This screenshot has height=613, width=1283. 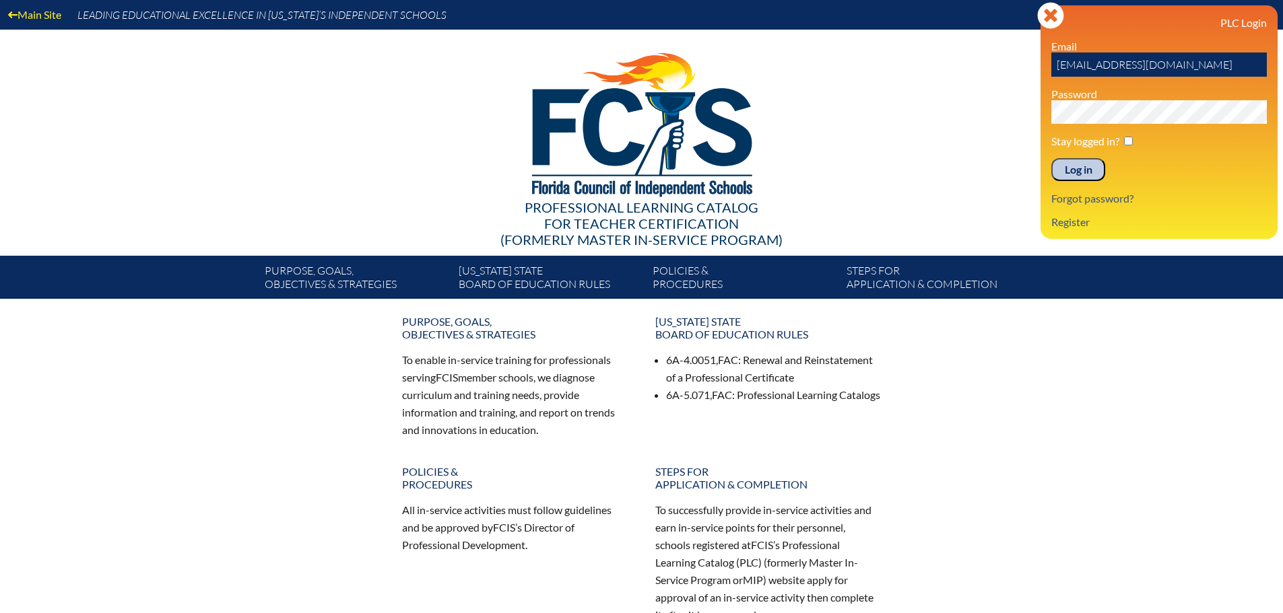 What do you see at coordinates (1078, 170) in the screenshot?
I see `input: Log in` at bounding box center [1078, 170].